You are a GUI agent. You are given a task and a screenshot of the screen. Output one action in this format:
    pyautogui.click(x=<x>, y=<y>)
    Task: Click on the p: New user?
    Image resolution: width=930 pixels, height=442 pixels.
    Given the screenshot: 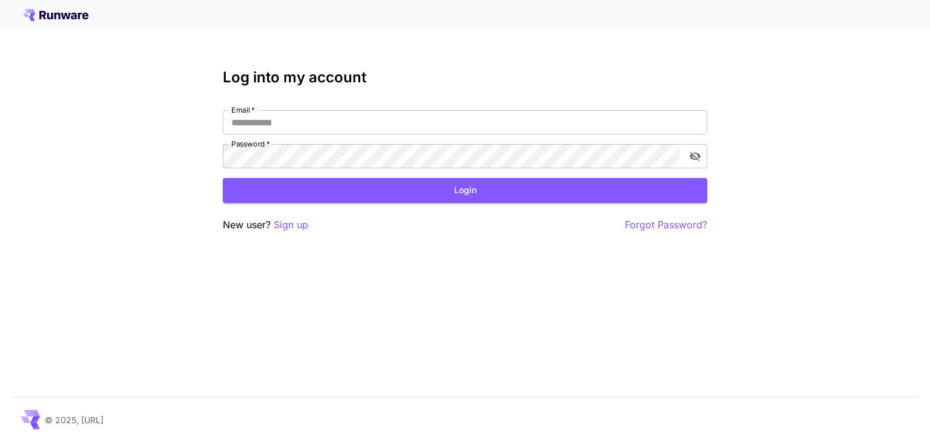 What is the action you would take?
    pyautogui.click(x=265, y=225)
    